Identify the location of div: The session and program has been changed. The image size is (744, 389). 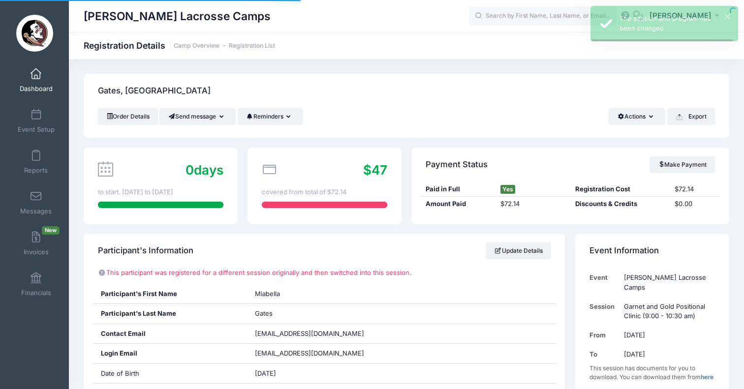
(674, 23).